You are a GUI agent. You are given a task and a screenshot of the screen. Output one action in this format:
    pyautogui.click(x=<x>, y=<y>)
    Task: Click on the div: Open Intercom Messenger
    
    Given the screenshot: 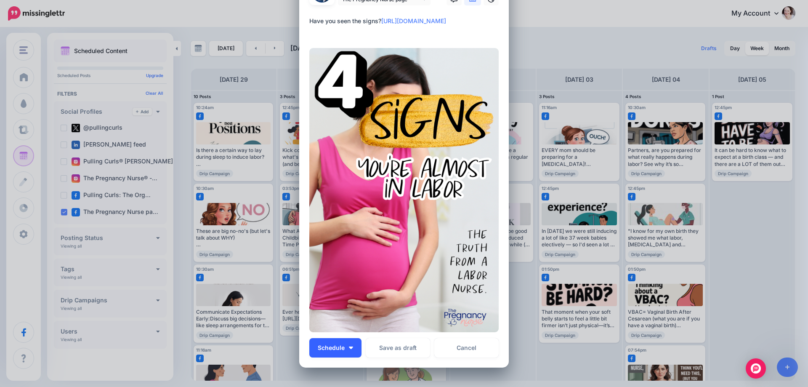 What is the action you would take?
    pyautogui.click(x=756, y=368)
    